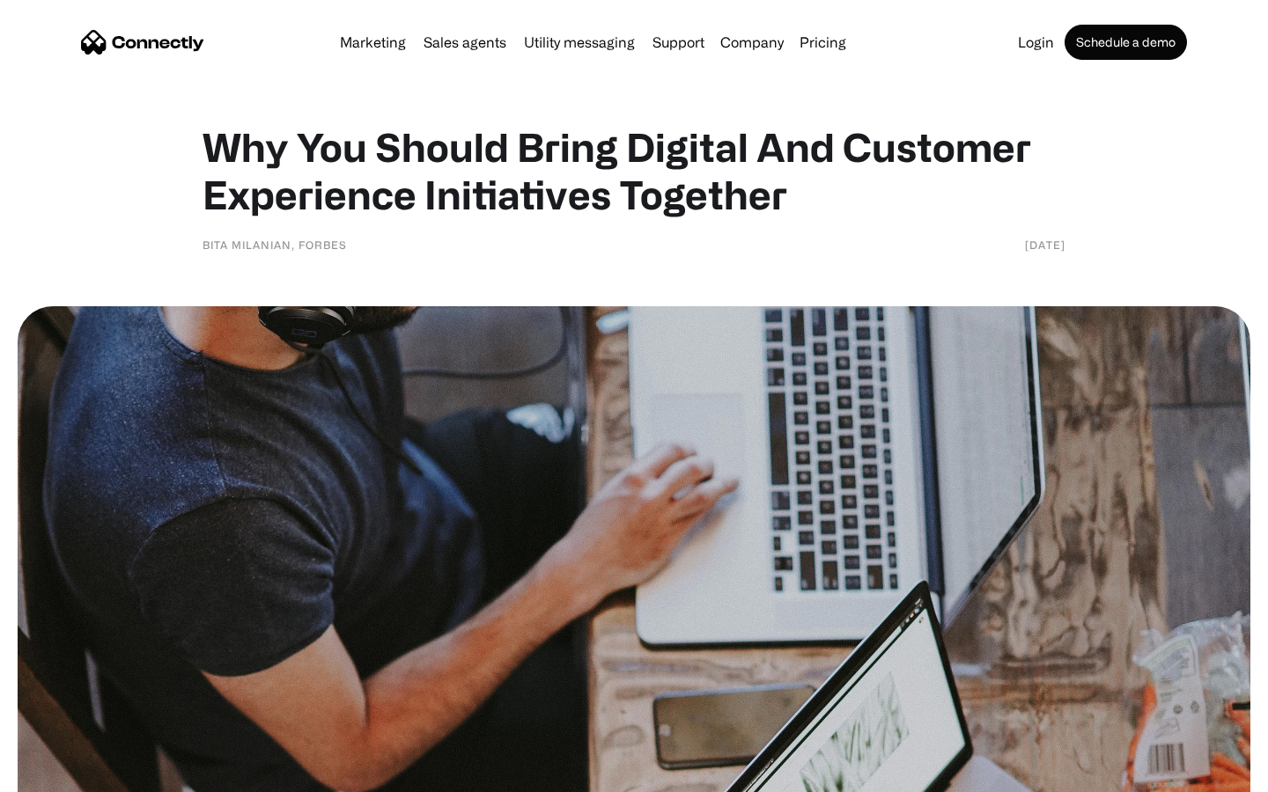 This screenshot has height=792, width=1268. What do you see at coordinates (465, 42) in the screenshot?
I see `a: Sales agents` at bounding box center [465, 42].